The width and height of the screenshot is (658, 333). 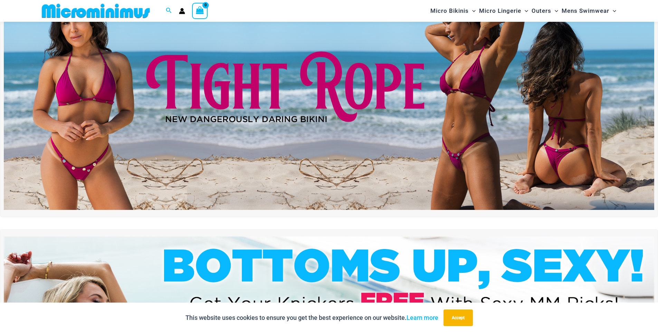 What do you see at coordinates (312, 318) in the screenshot?
I see `p: This website uses cookies to ensure you get the best experience on our website.` at bounding box center [312, 318].